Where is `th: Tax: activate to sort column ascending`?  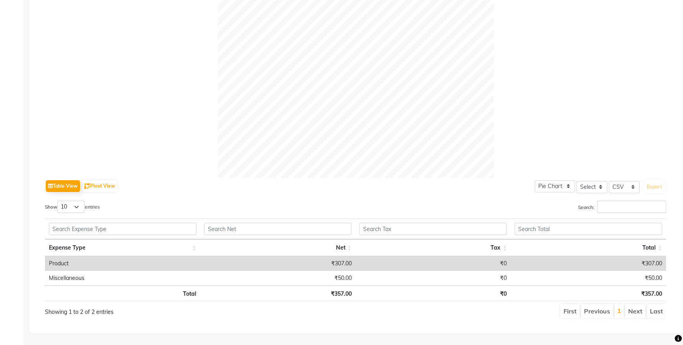
th: Tax: activate to sort column ascending is located at coordinates (433, 248).